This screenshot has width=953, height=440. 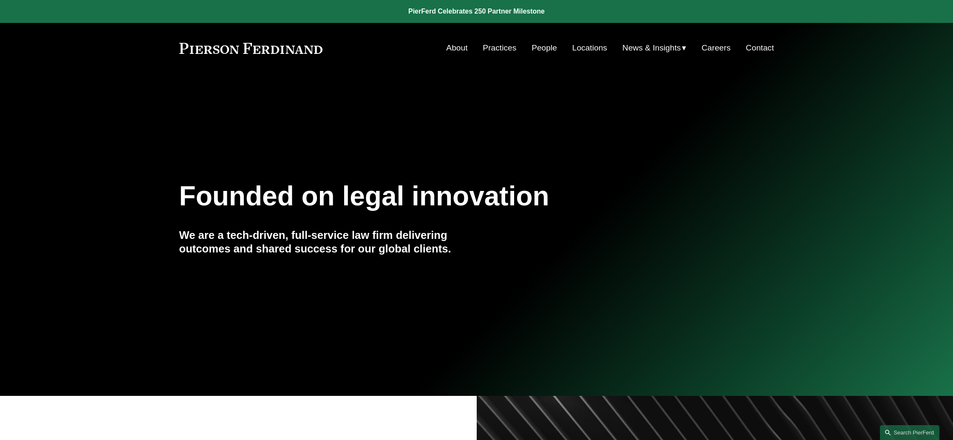 What do you see at coordinates (544, 48) in the screenshot?
I see `a: People` at bounding box center [544, 48].